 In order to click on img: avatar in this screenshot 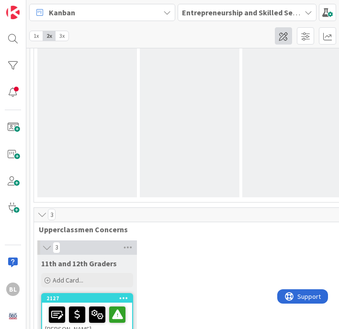, I will do `click(13, 316)`.